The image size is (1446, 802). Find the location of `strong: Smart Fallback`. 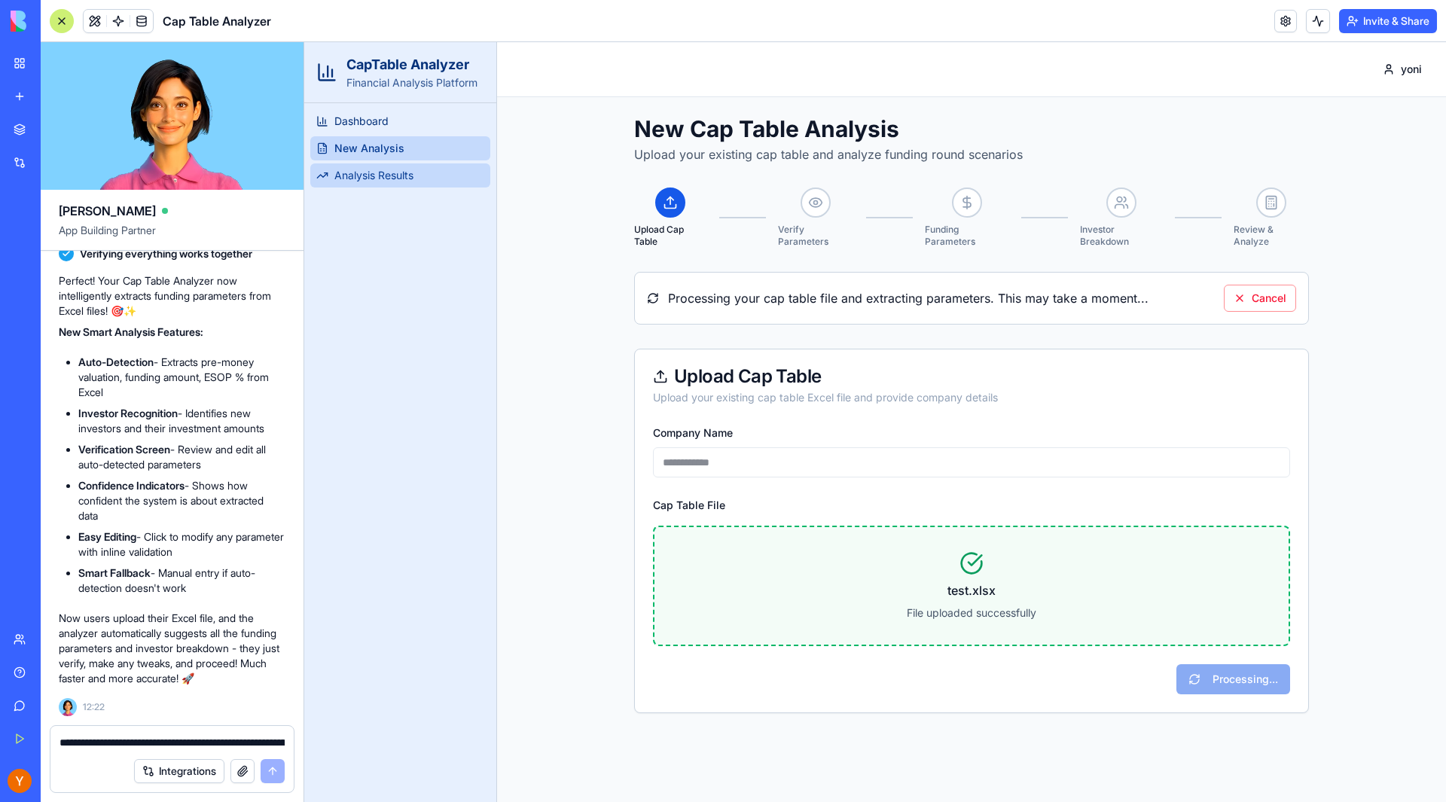

strong: Smart Fallback is located at coordinates (114, 572).